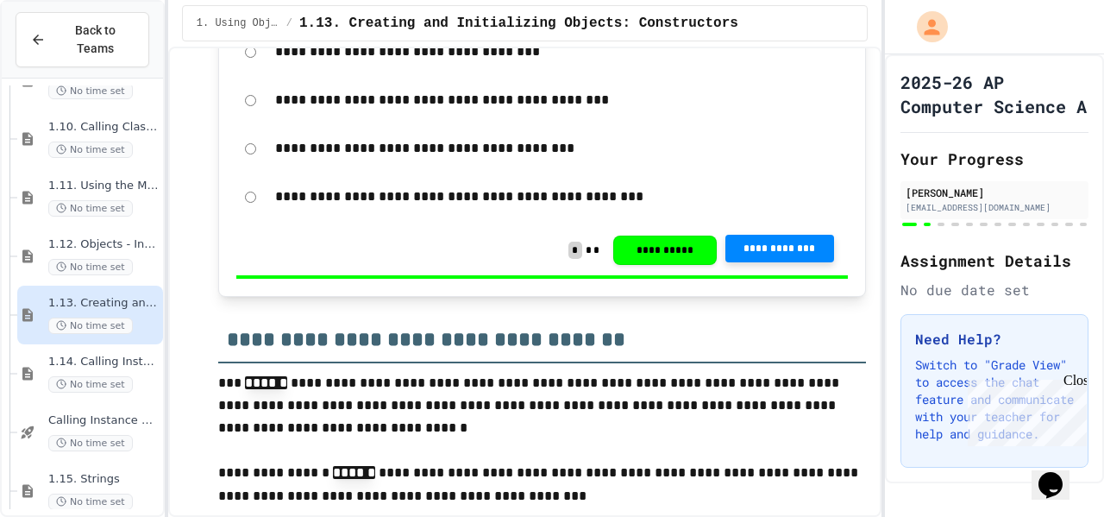  What do you see at coordinates (104, 244) in the screenshot?
I see `span: 1.12. Objects - Instances of Classes` at bounding box center [104, 244].